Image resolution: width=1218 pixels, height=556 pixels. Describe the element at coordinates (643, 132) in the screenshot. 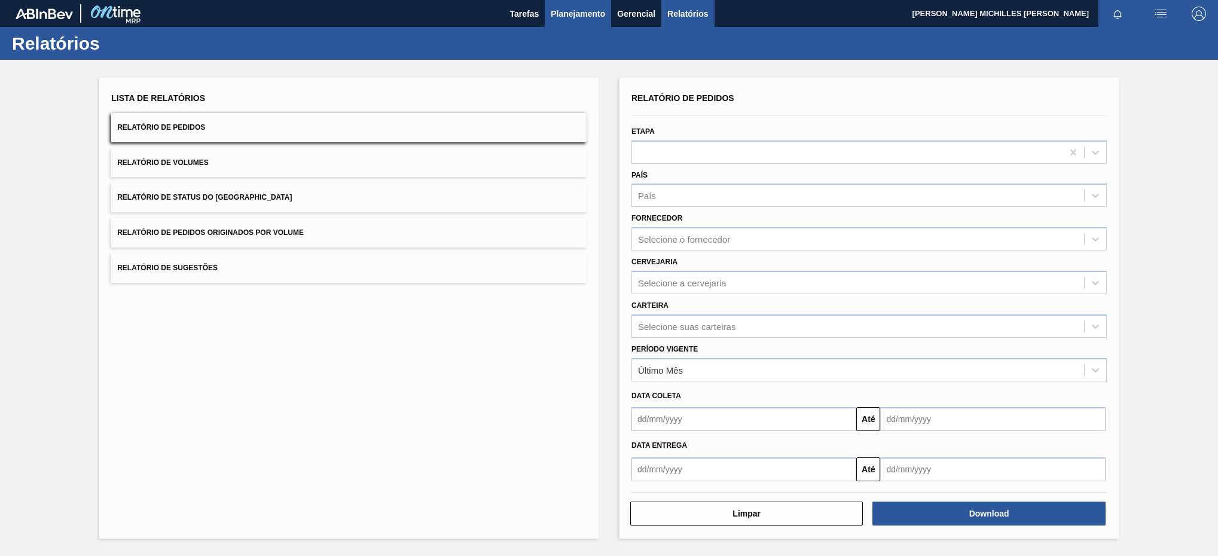

I see `label: Etapa` at that location.